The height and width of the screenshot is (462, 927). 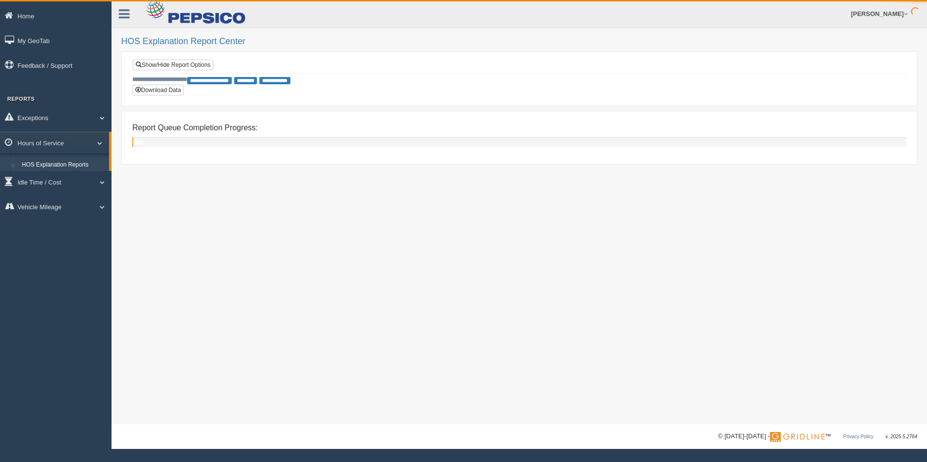 I want to click on a: Privacy Policy, so click(x=858, y=437).